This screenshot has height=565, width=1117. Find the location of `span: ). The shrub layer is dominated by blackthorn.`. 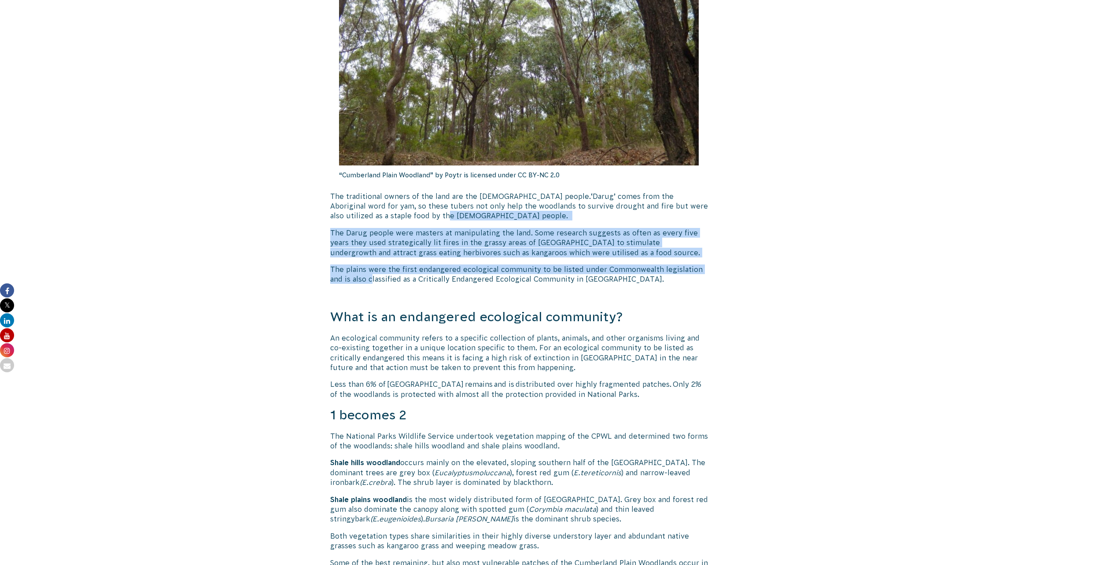

span: ). The shrub layer is dominated by blackthorn. is located at coordinates (472, 482).